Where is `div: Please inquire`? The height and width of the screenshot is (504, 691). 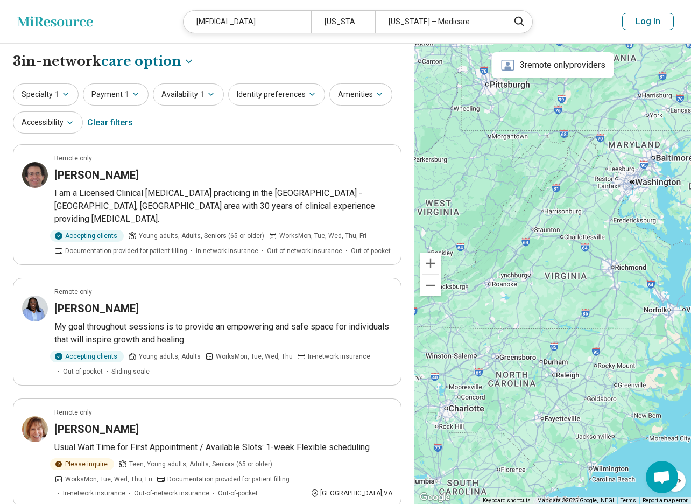
div: Please inquire is located at coordinates (82, 464).